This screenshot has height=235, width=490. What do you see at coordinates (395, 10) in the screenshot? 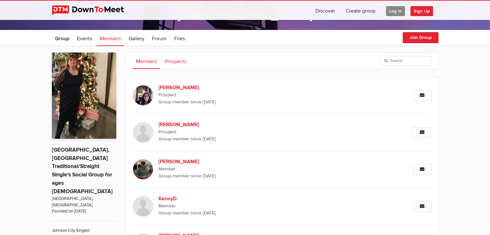
I see `a: Log In` at bounding box center [395, 10].